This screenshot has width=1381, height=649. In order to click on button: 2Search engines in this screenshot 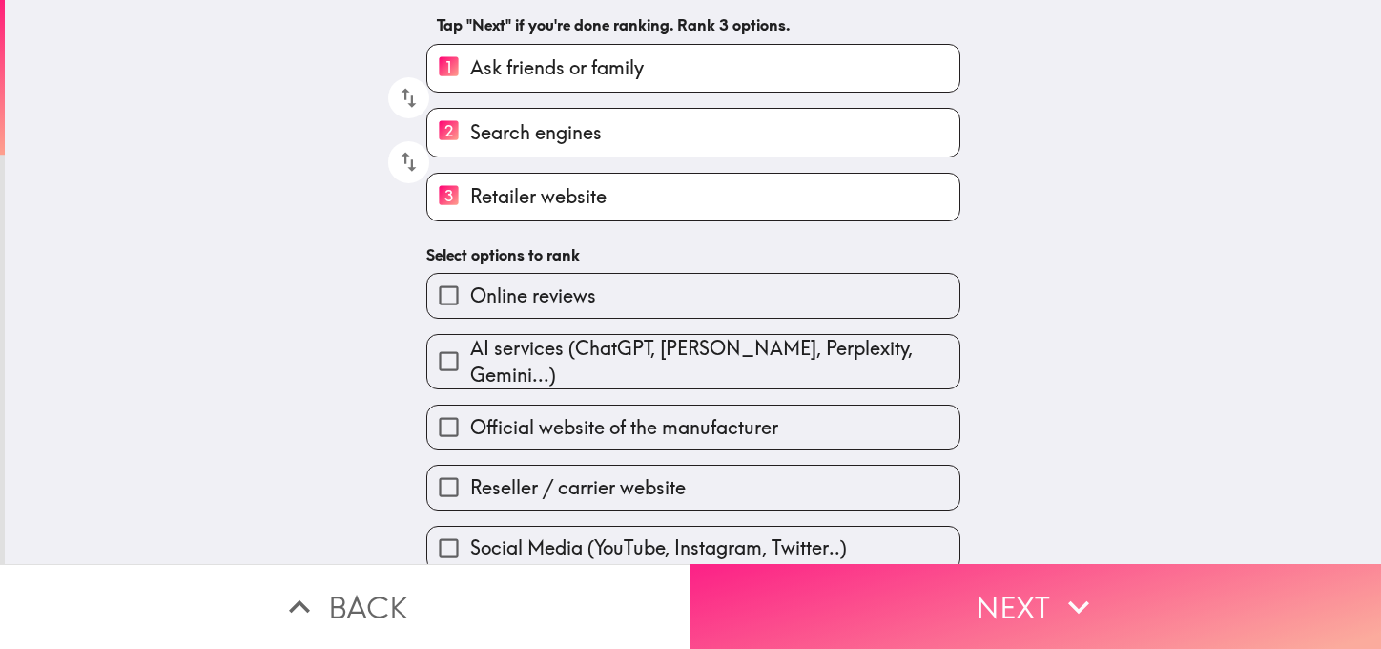, I will do `click(694, 132)`.